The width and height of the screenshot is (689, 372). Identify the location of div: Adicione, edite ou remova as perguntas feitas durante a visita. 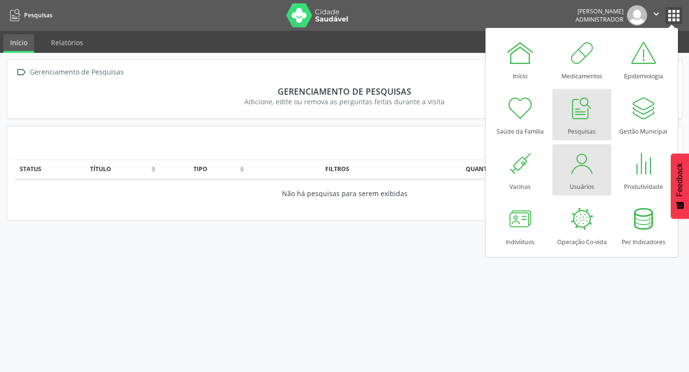
(344, 102).